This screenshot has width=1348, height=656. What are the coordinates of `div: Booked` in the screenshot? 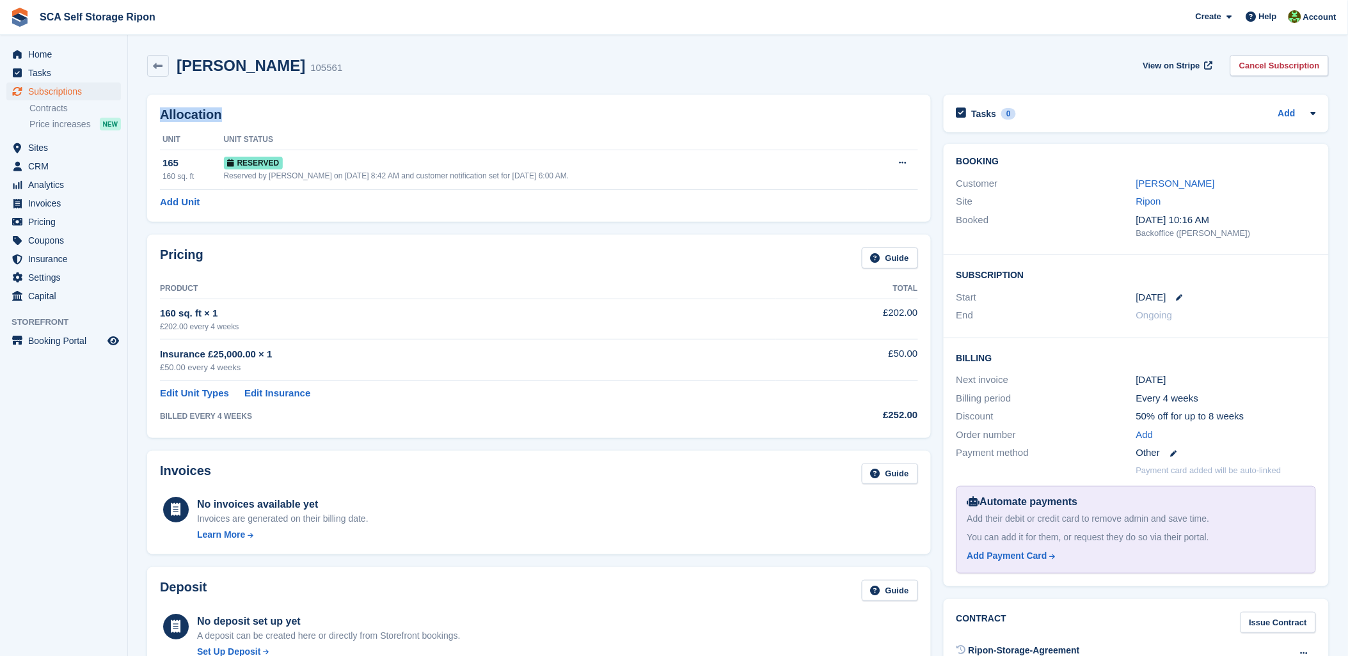 It's located at (1046, 226).